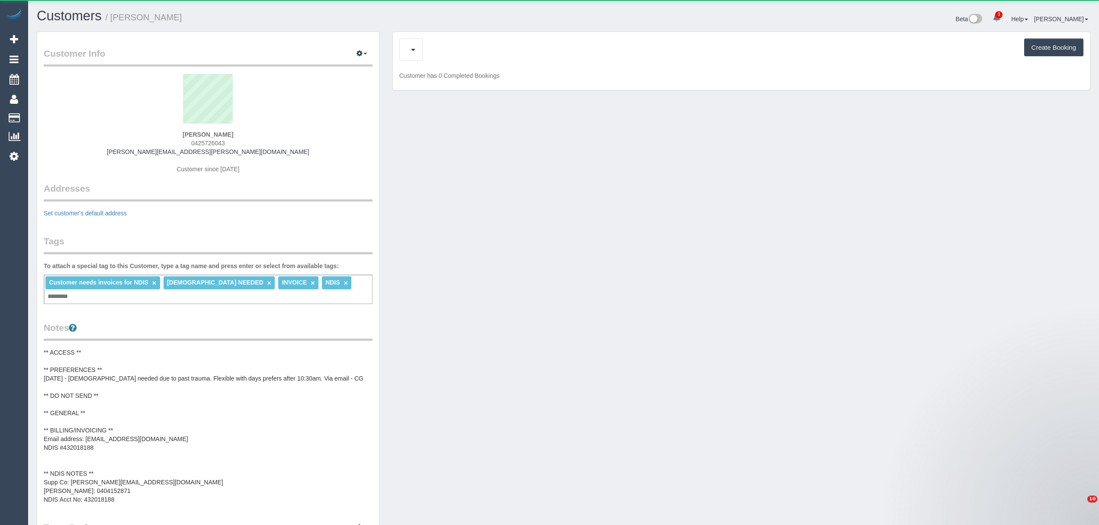 The image size is (1099, 525). I want to click on label: To attach a special tag to this Customer, type a tag name and press enter or select from availabl..., so click(191, 266).